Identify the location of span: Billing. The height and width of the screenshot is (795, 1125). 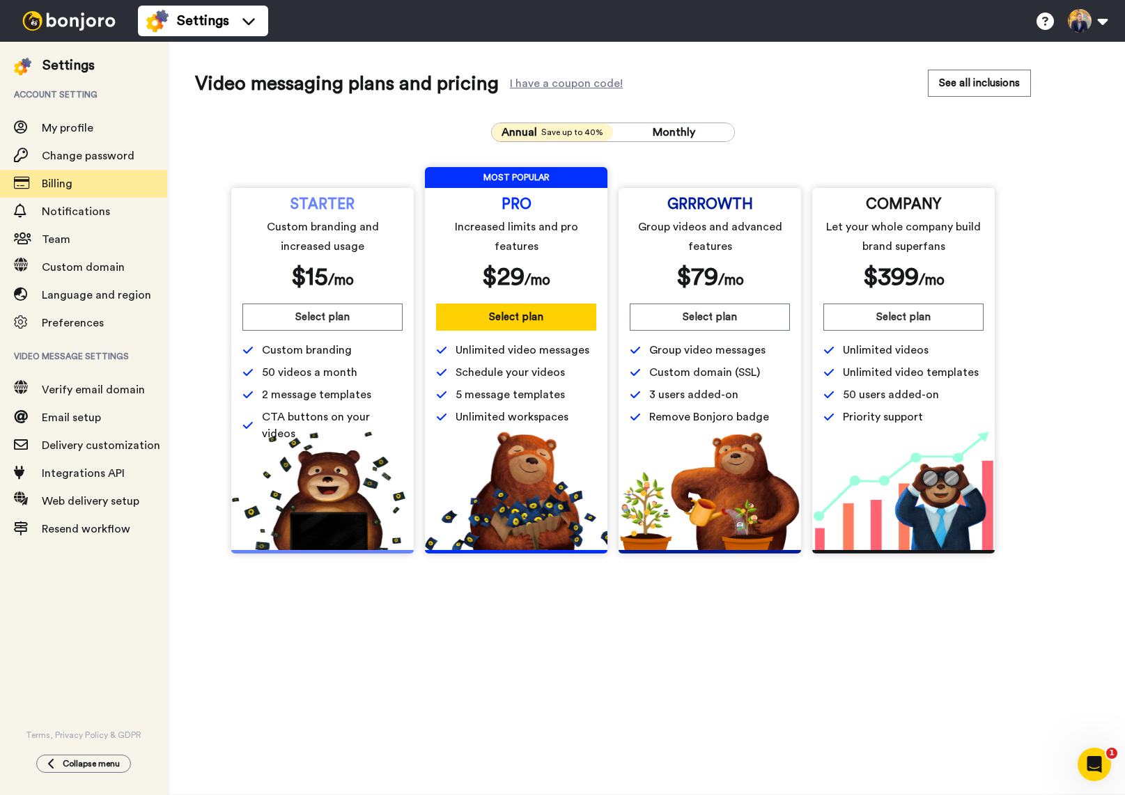
(57, 184).